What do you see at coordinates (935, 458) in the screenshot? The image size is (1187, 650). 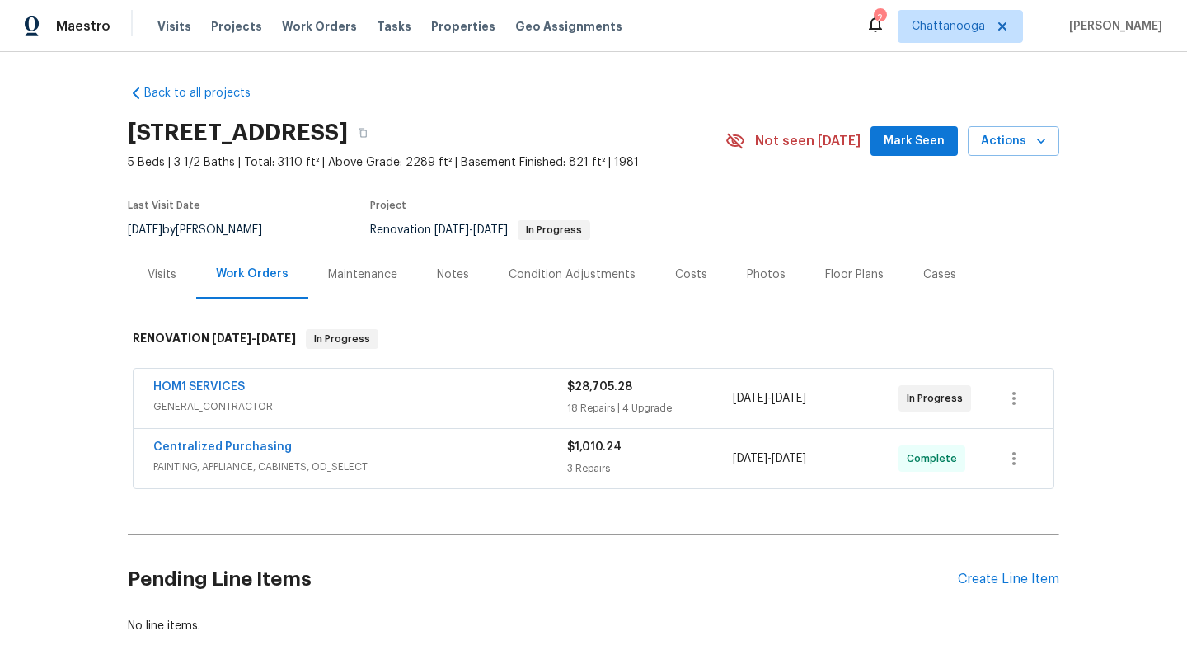 I see `span: Complete` at bounding box center [935, 458].